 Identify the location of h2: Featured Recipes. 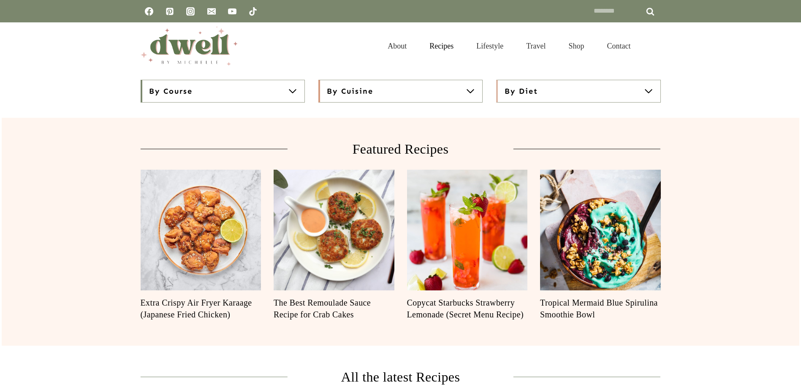
(400, 149).